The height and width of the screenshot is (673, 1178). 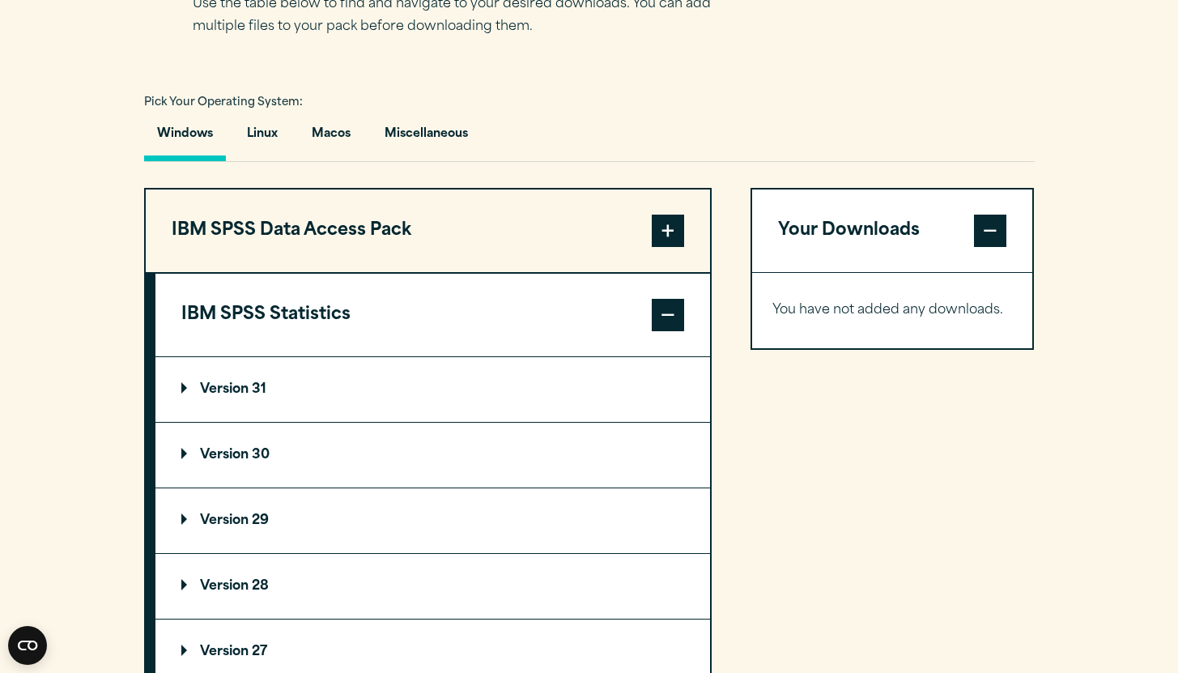 I want to click on p: Version 31, so click(x=223, y=389).